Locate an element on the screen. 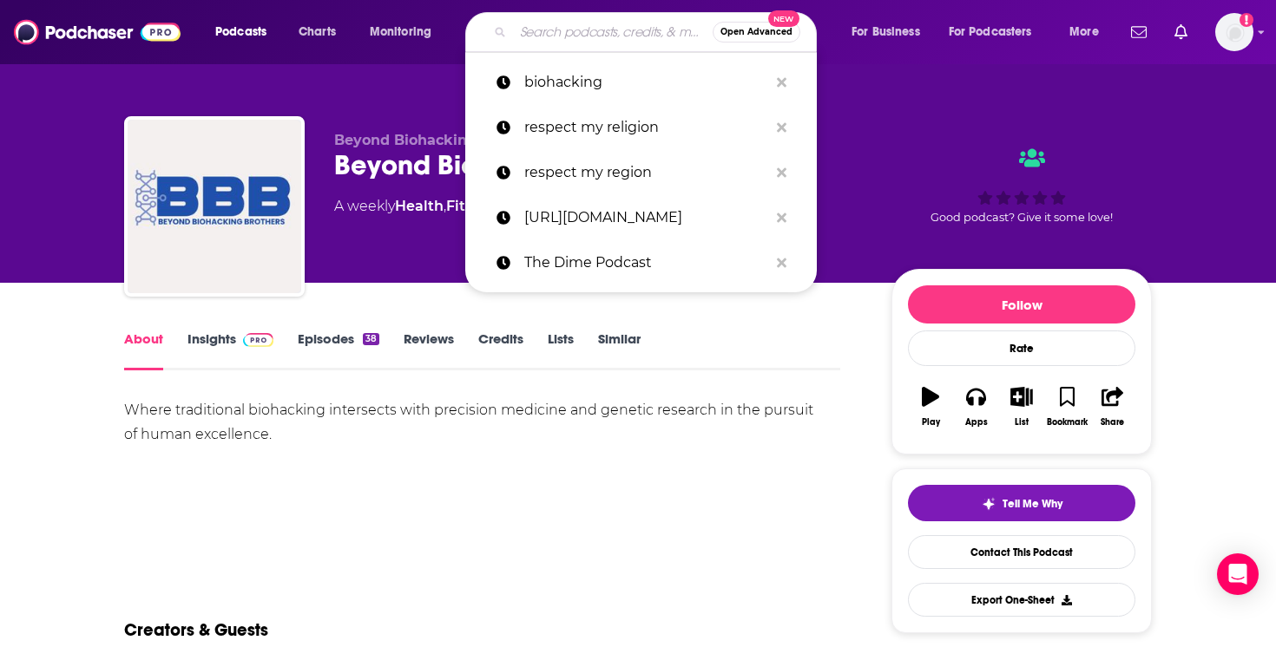 The image size is (1276, 647). a: biohacking is located at coordinates (640, 82).